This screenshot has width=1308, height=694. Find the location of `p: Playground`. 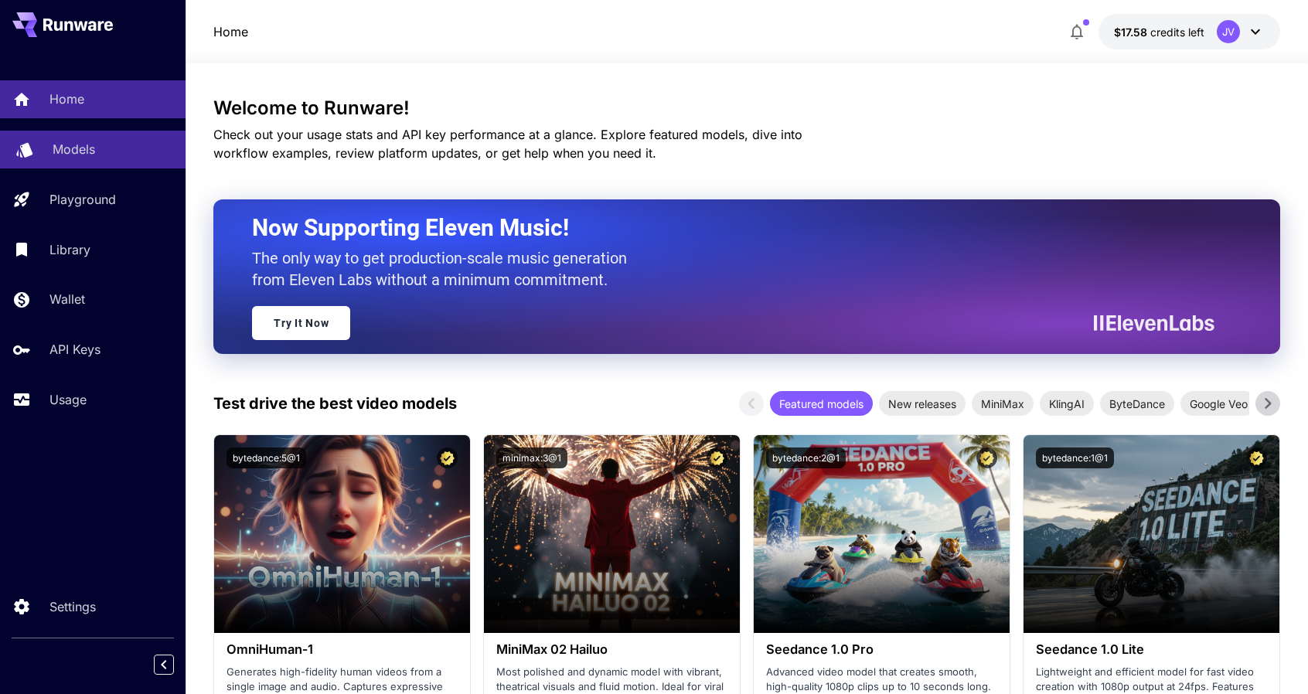

p: Playground is located at coordinates (83, 199).